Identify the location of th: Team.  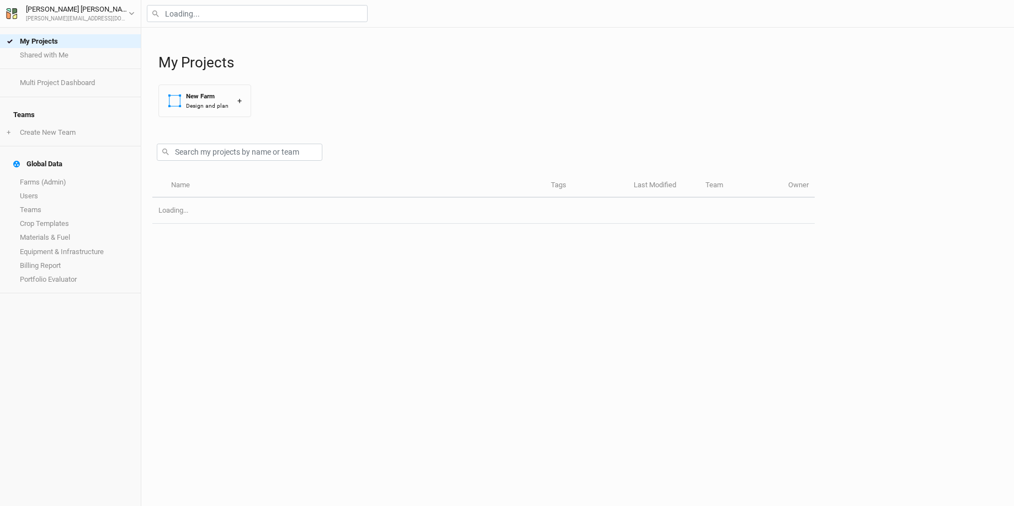
(741, 185).